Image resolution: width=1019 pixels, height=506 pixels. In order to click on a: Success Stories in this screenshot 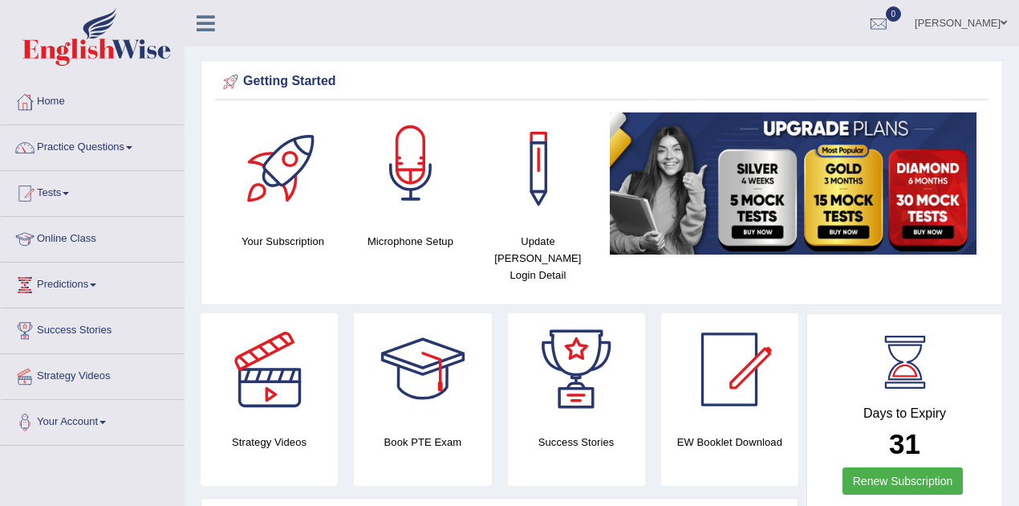, I will do `click(92, 328)`.